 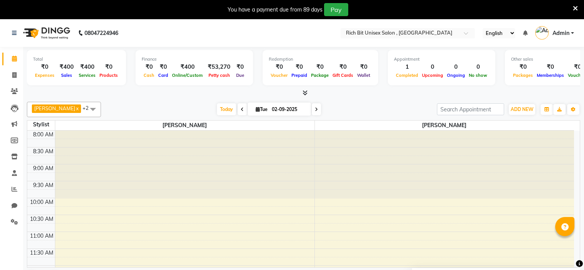 I want to click on span: Ongoing, so click(x=456, y=75).